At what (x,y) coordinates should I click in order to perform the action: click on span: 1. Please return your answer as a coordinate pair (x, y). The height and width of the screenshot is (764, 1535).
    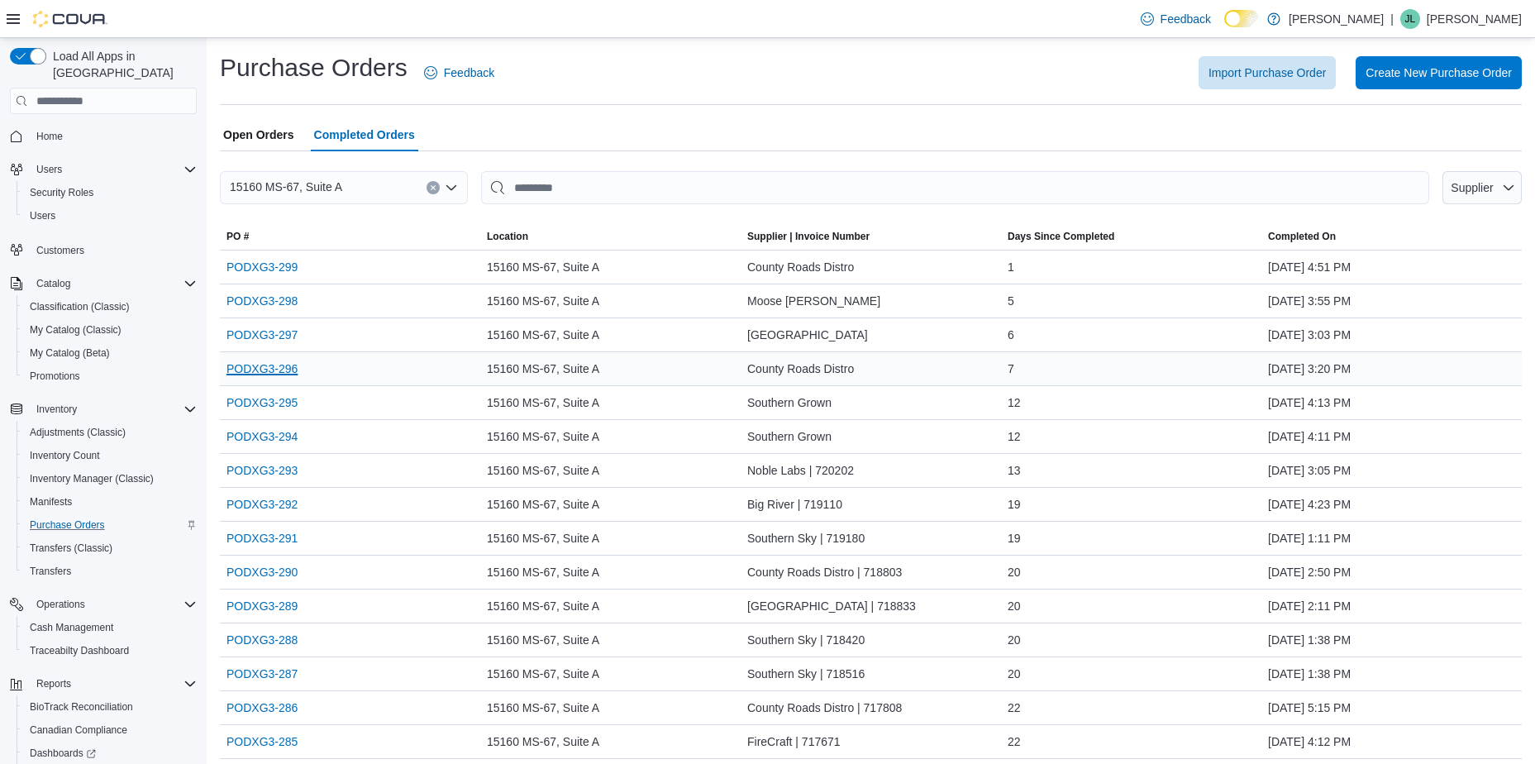
    Looking at the image, I should click on (1011, 267).